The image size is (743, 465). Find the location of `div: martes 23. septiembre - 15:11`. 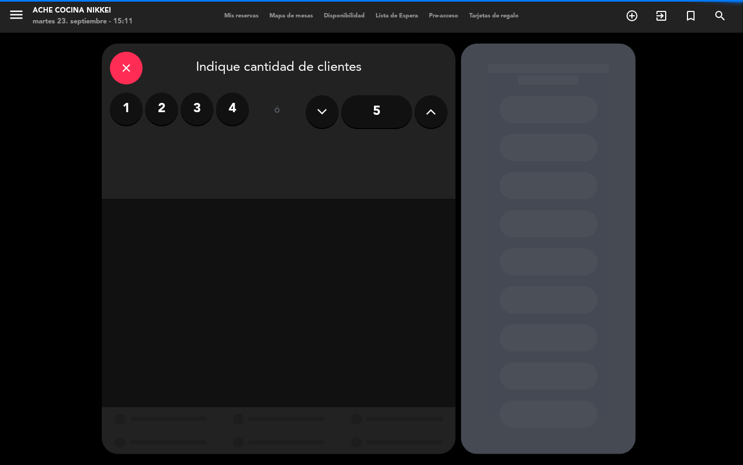

div: martes 23. septiembre - 15:11 is located at coordinates (83, 22).